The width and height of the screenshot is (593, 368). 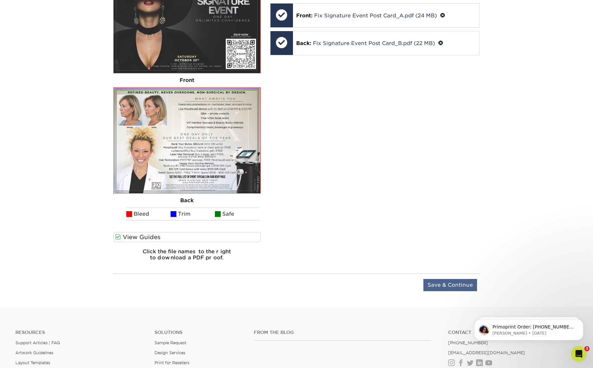 I want to click on a: Fix Signature Event Post Card_A.pdf (24 MB), so click(x=375, y=15).